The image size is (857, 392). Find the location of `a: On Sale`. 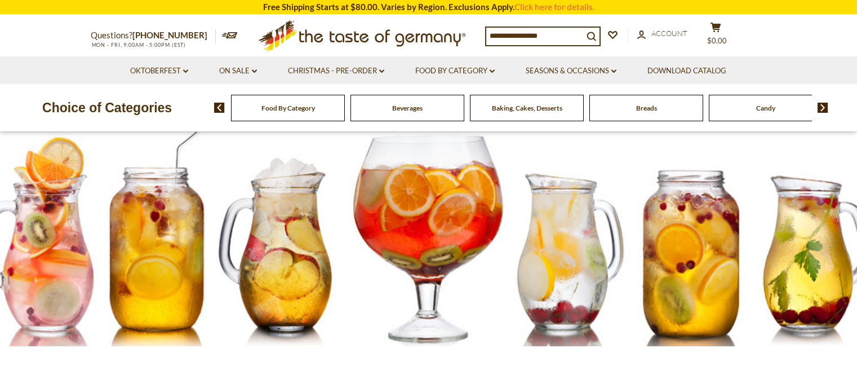

a: On Sale is located at coordinates (238, 71).